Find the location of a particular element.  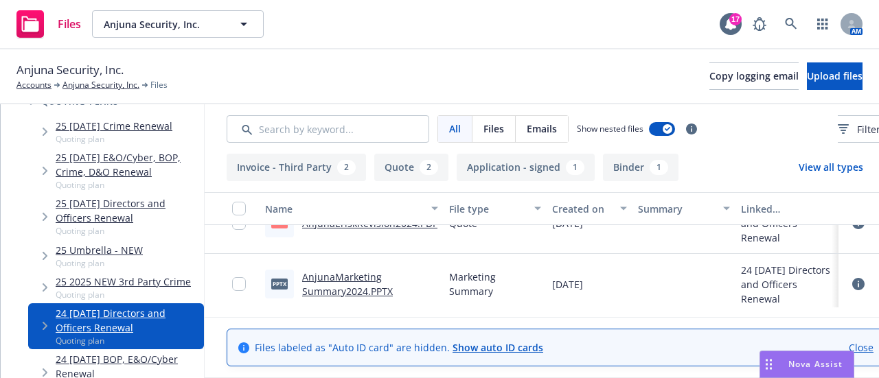

input: Search by keyword... is located at coordinates (328, 129).